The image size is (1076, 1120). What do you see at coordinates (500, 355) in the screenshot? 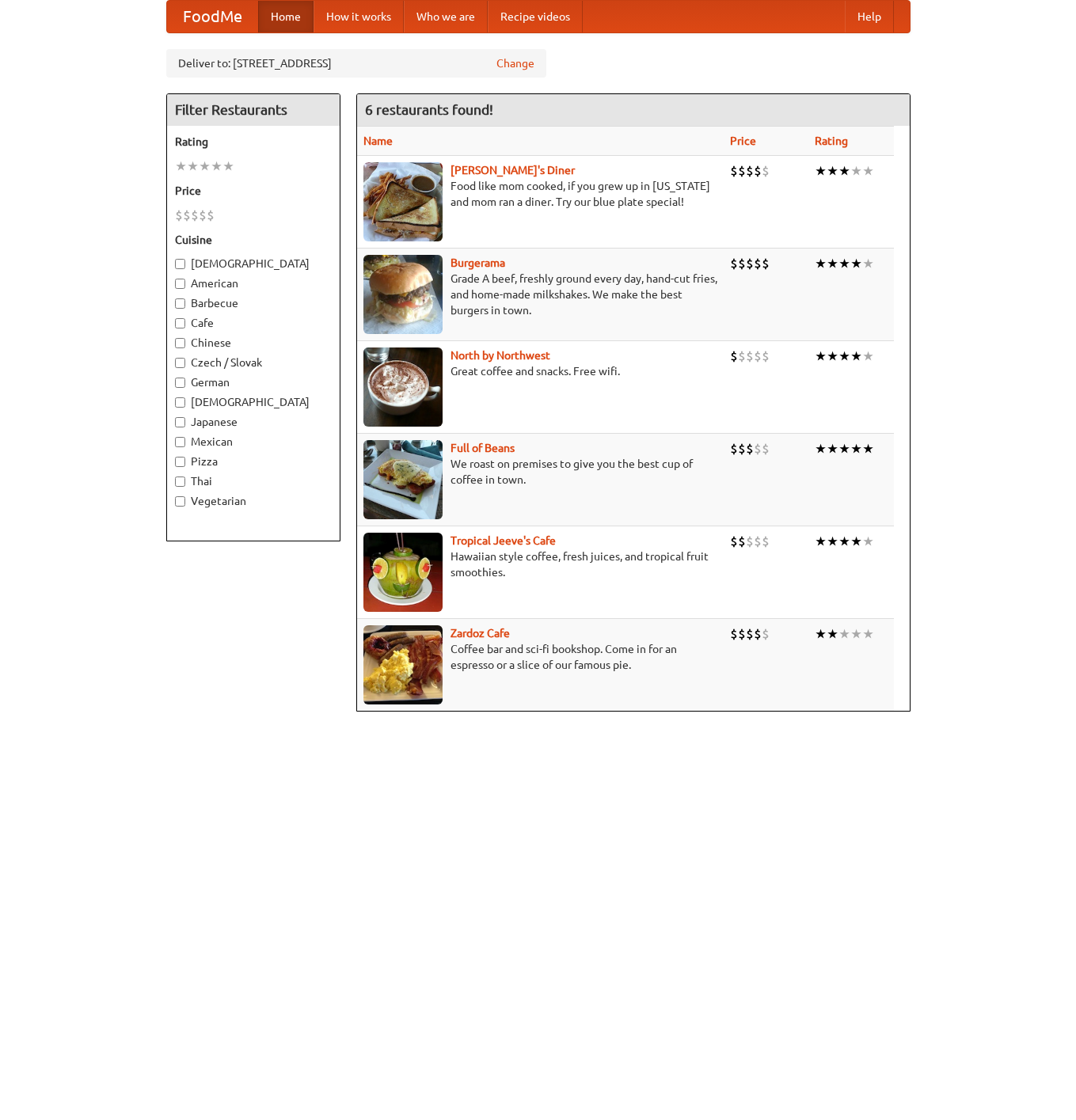
I see `a: North by Northwest` at bounding box center [500, 355].